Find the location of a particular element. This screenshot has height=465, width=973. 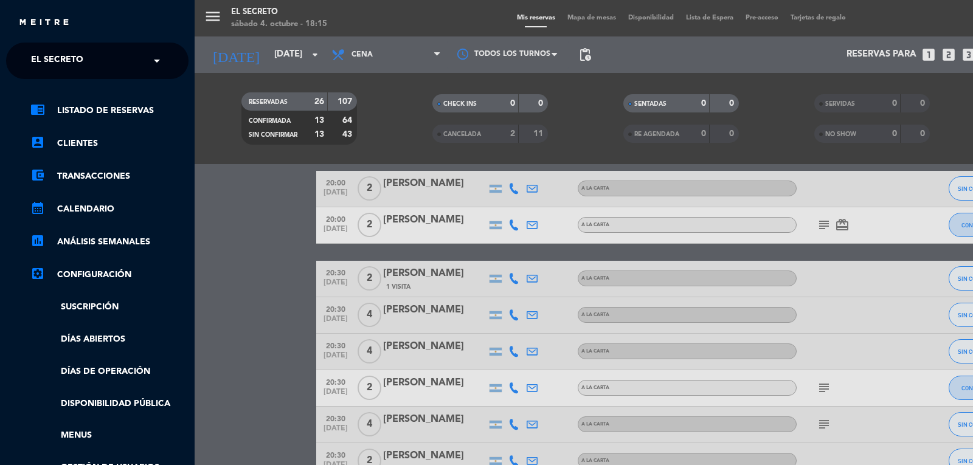

i: settings_applications is located at coordinates (38, 274).